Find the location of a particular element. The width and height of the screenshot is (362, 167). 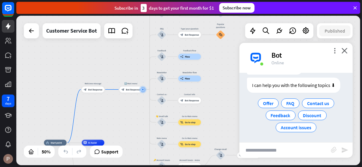

div: Feedback flow is located at coordinates (190, 51).